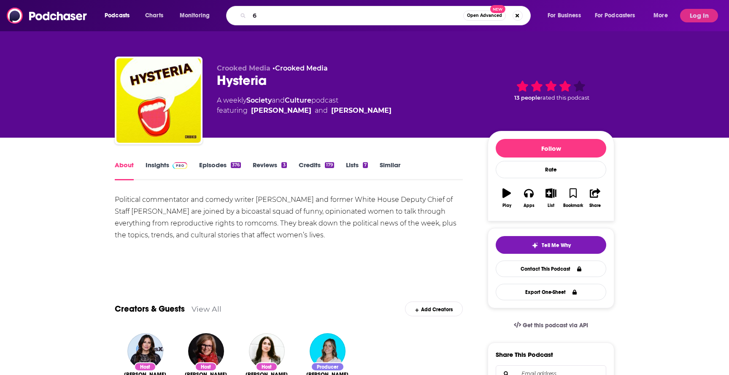  What do you see at coordinates (485, 16) in the screenshot?
I see `span: Open Advanced` at bounding box center [485, 16].